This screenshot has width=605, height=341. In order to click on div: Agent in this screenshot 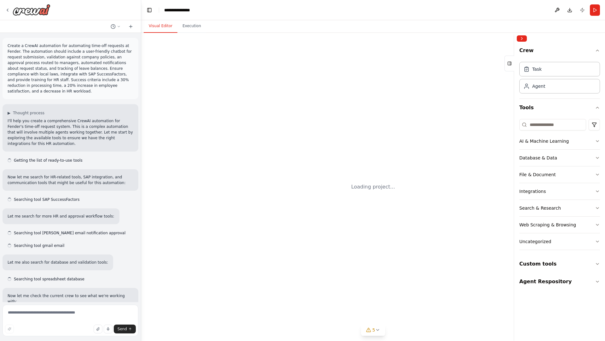, I will do `click(539, 86)`.